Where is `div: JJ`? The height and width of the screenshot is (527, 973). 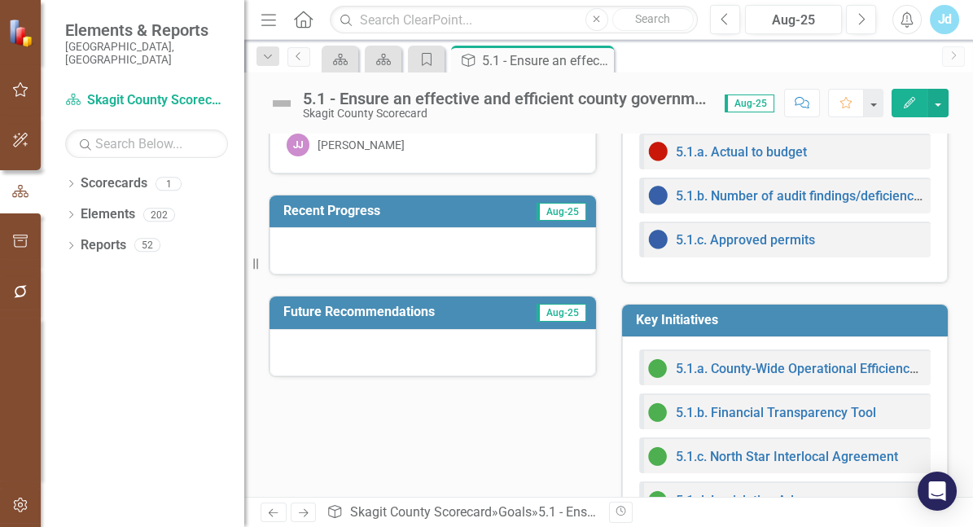 div: JJ is located at coordinates (298, 145).